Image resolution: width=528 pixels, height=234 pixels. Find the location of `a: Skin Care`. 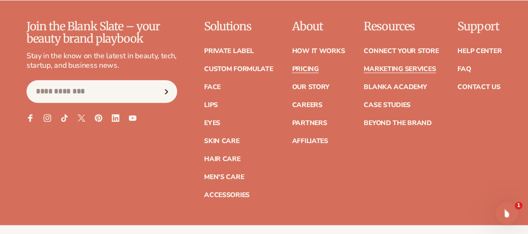

a: Skin Care is located at coordinates (222, 141).